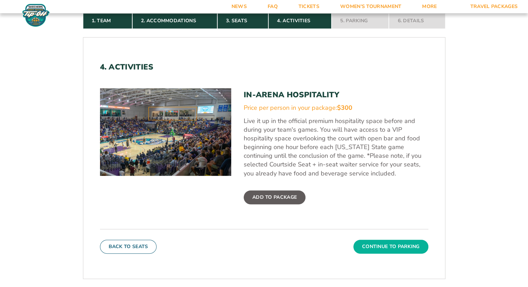 The height and width of the screenshot is (287, 528). I want to click on span: $300, so click(345, 108).